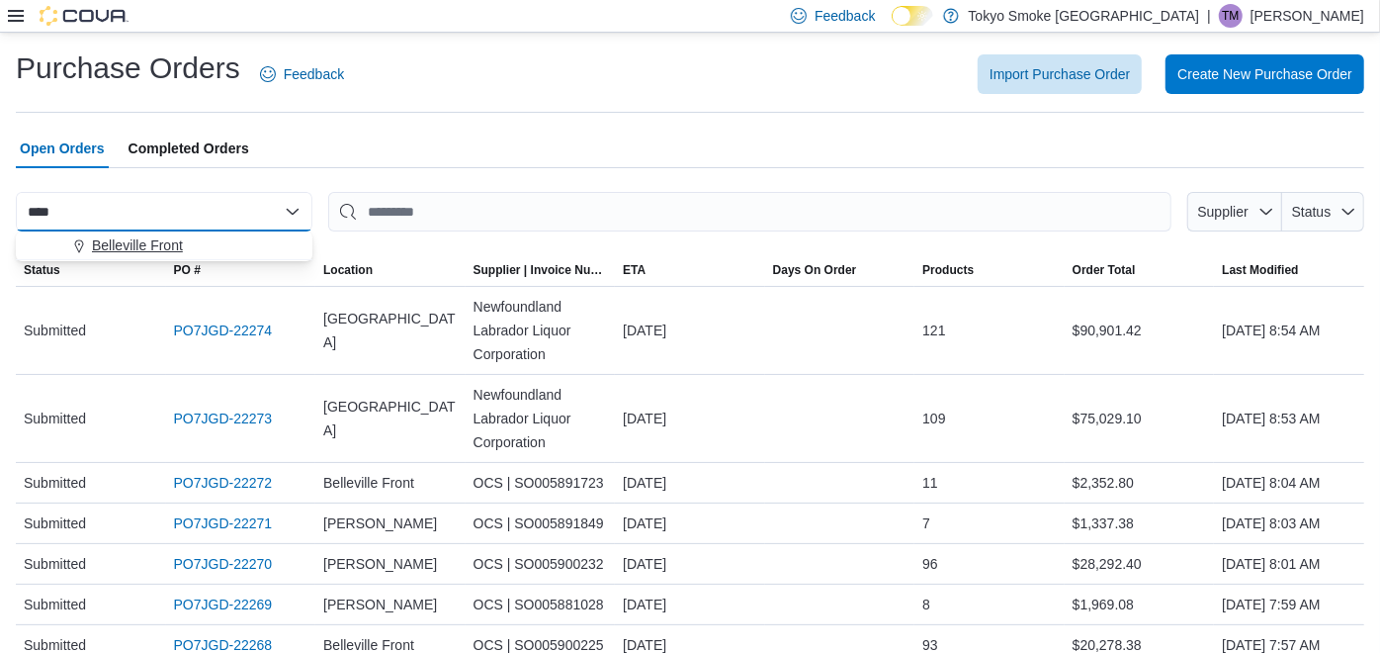 This screenshot has height=653, width=1380. Describe the element at coordinates (1140, 418) in the screenshot. I see `div: $75,029.10` at that location.